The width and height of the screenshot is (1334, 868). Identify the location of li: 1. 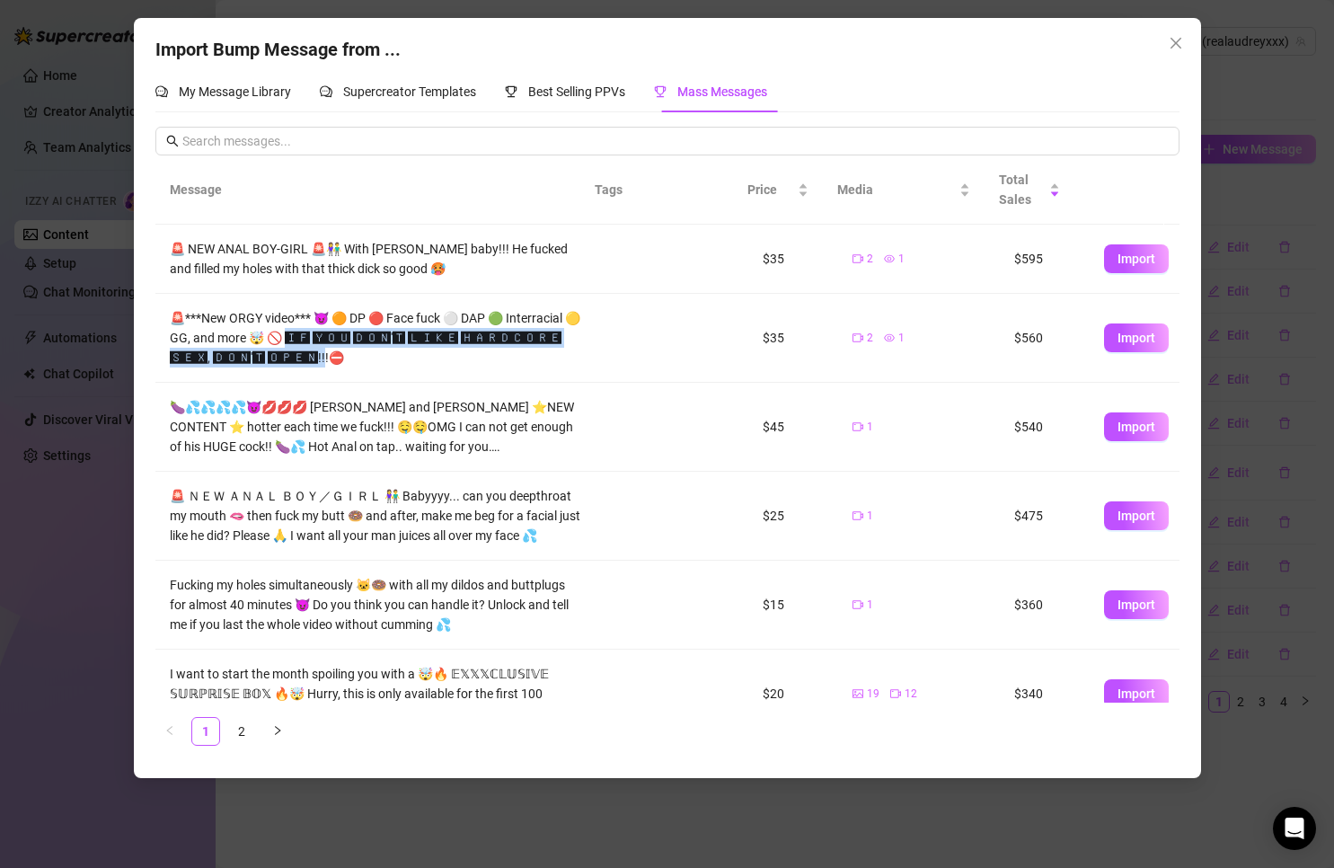
(206, 731).